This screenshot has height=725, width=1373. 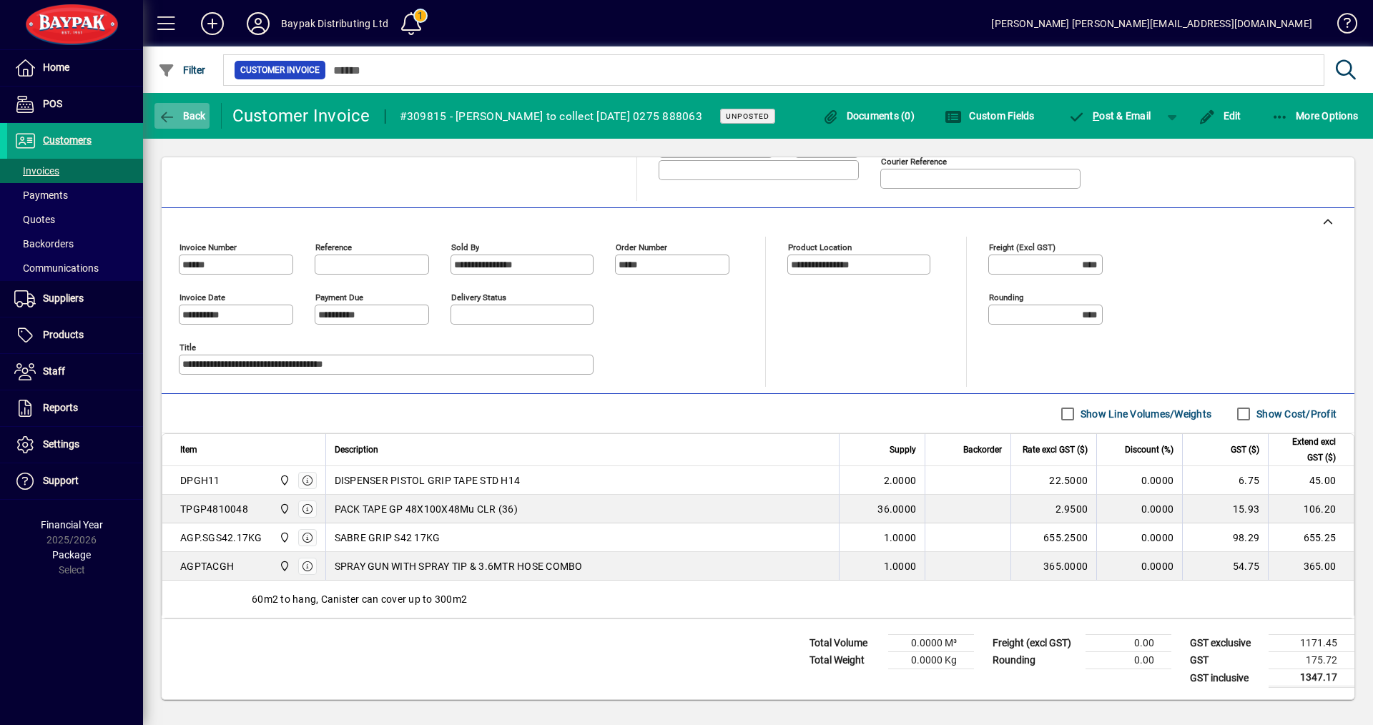 I want to click on td: 1171.45, so click(x=1311, y=643).